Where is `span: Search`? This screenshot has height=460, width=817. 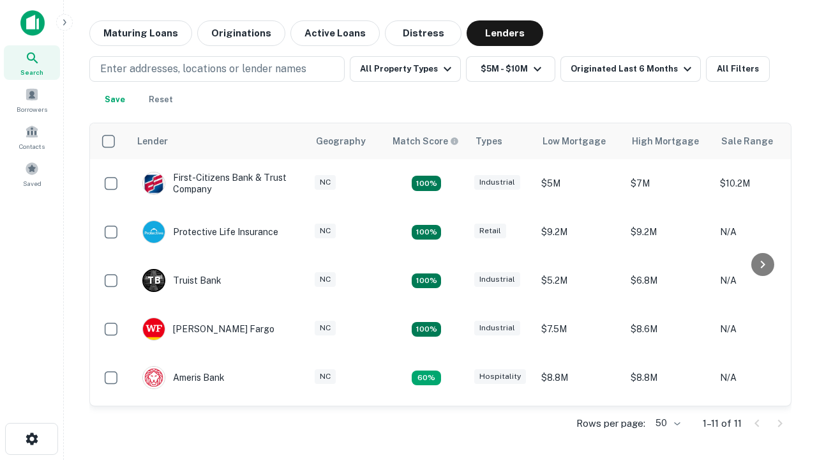 span: Search is located at coordinates (32, 72).